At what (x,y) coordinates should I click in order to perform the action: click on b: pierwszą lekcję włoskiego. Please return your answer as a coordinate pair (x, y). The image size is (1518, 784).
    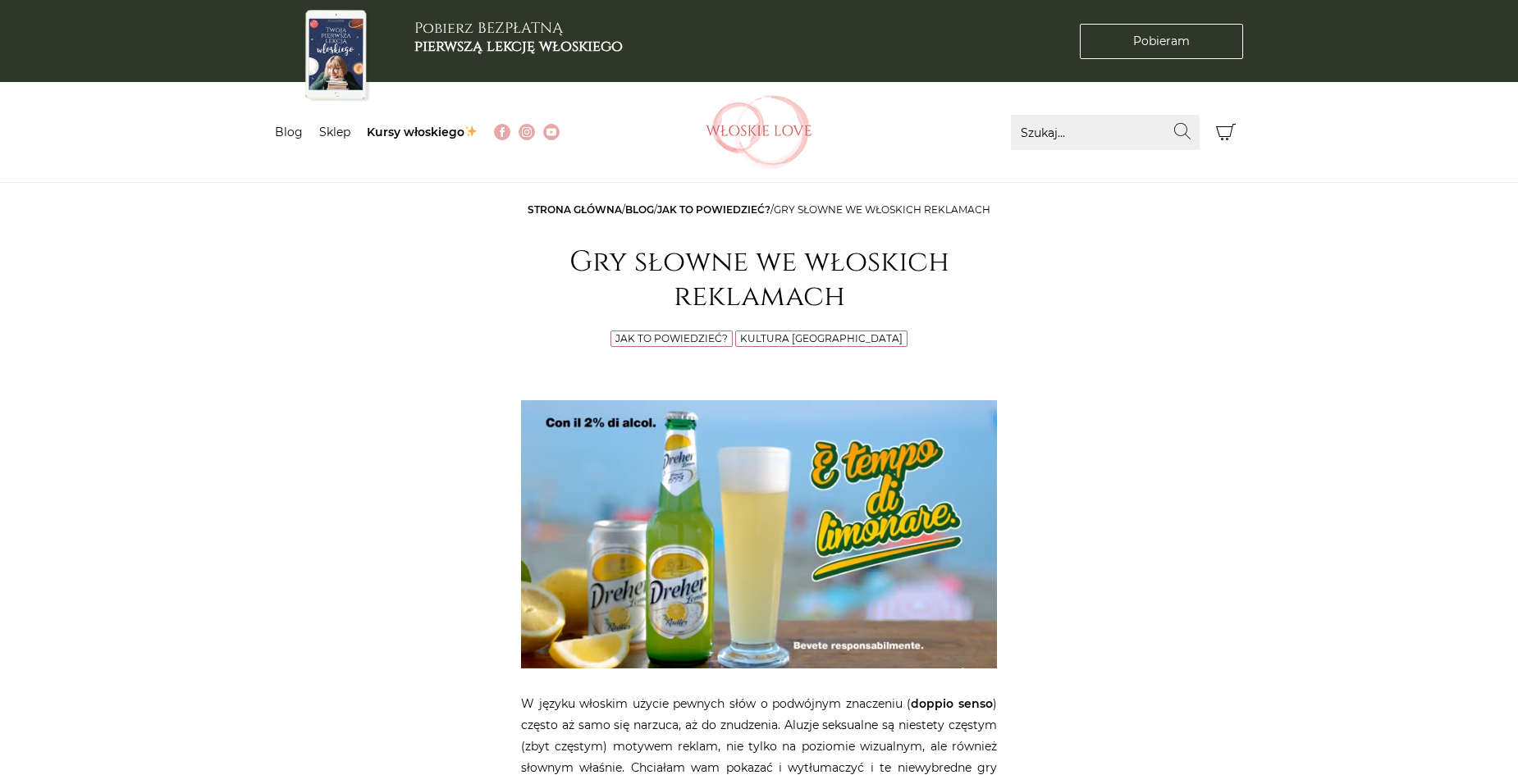
    Looking at the image, I should click on (519, 46).